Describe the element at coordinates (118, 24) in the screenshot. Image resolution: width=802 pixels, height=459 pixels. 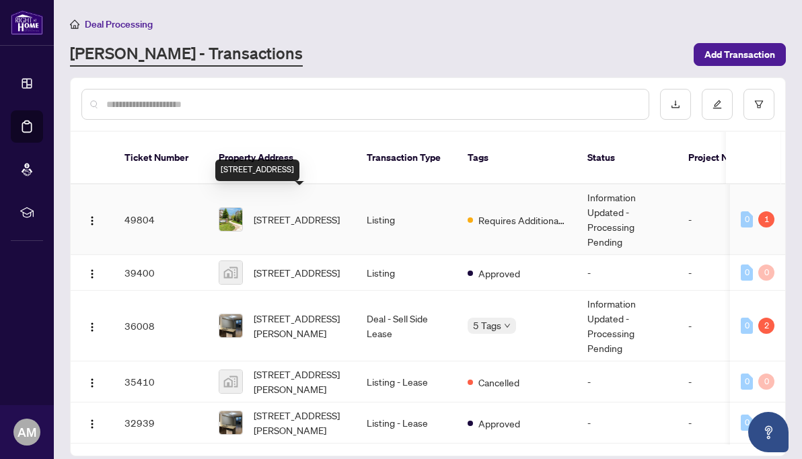
I see `span: Deal Processing` at that location.